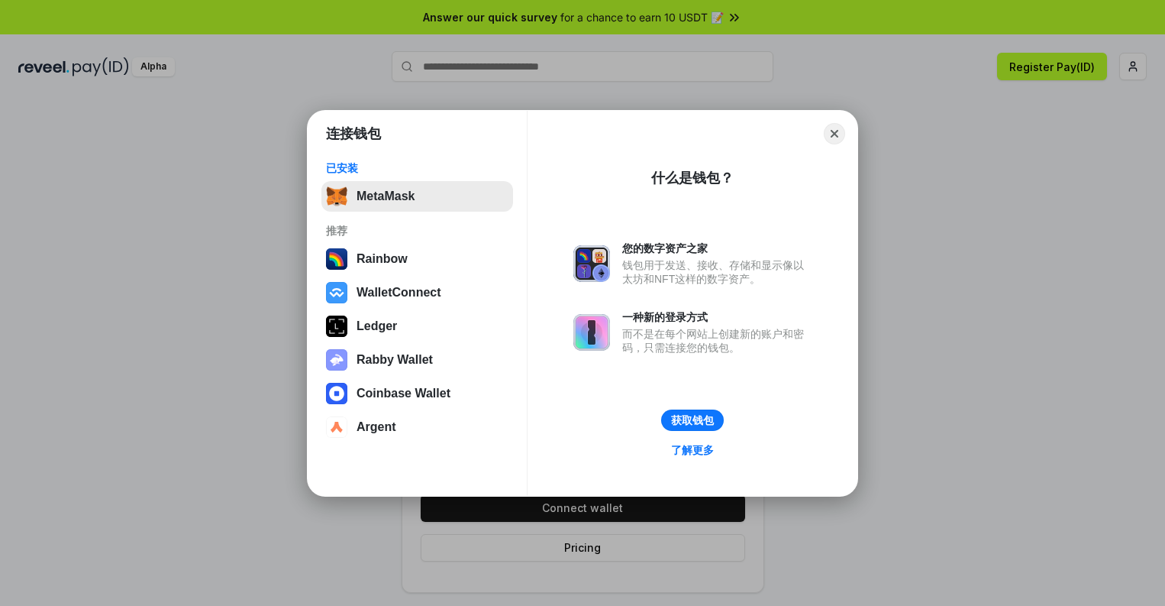 The image size is (1165, 606). What do you see at coordinates (717, 317) in the screenshot?
I see `div: 一种新的登录方式` at bounding box center [717, 317].